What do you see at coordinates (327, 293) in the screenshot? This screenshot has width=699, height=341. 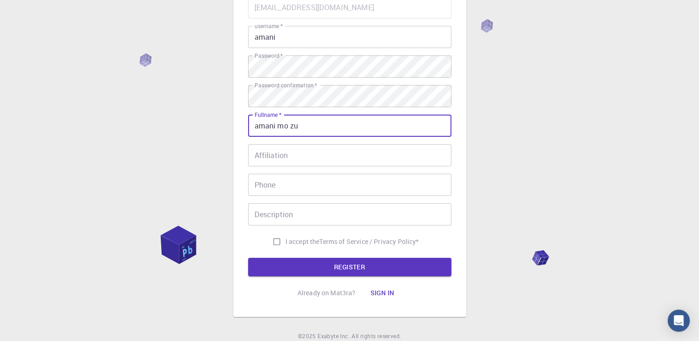 I see `p: Already on Mat3ra?` at bounding box center [327, 293].